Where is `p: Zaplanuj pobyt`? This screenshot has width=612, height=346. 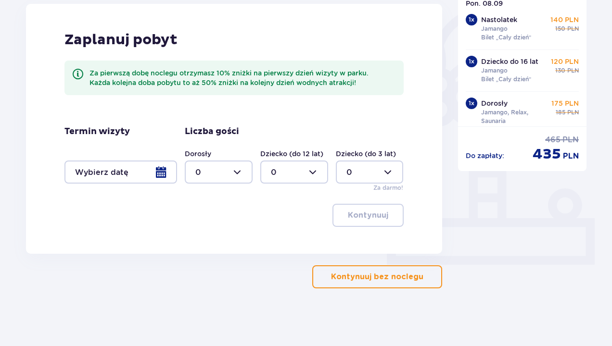
p: Zaplanuj pobyt is located at coordinates (121, 40).